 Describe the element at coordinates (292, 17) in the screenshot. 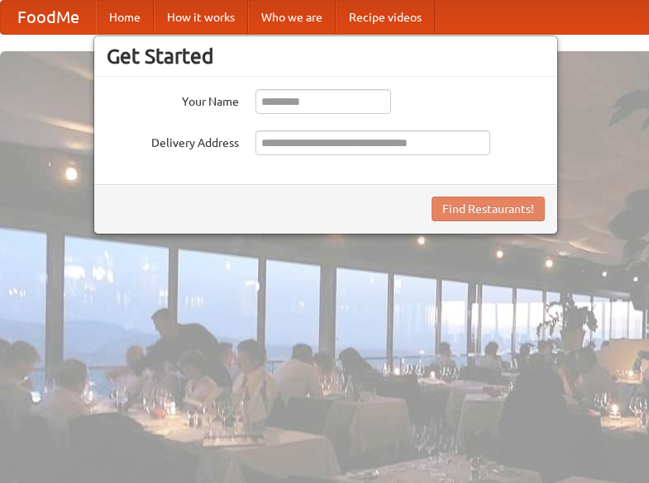

I see `a: Who we are` at that location.